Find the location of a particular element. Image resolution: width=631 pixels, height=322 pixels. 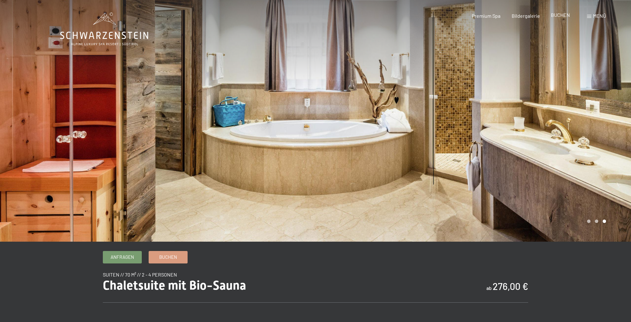

span: Chaletsuite mit Bio-Sauna is located at coordinates (174, 285).